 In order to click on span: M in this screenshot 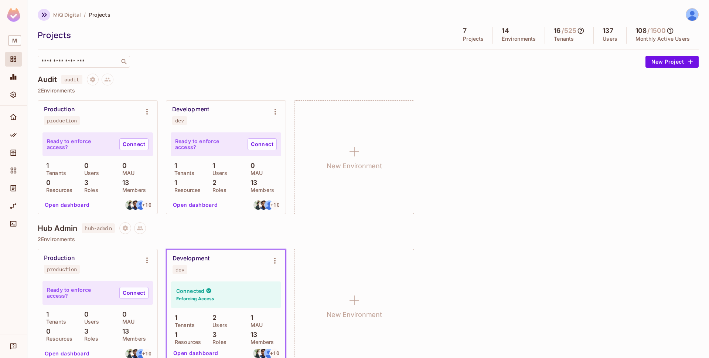, I will do `click(14, 40)`.